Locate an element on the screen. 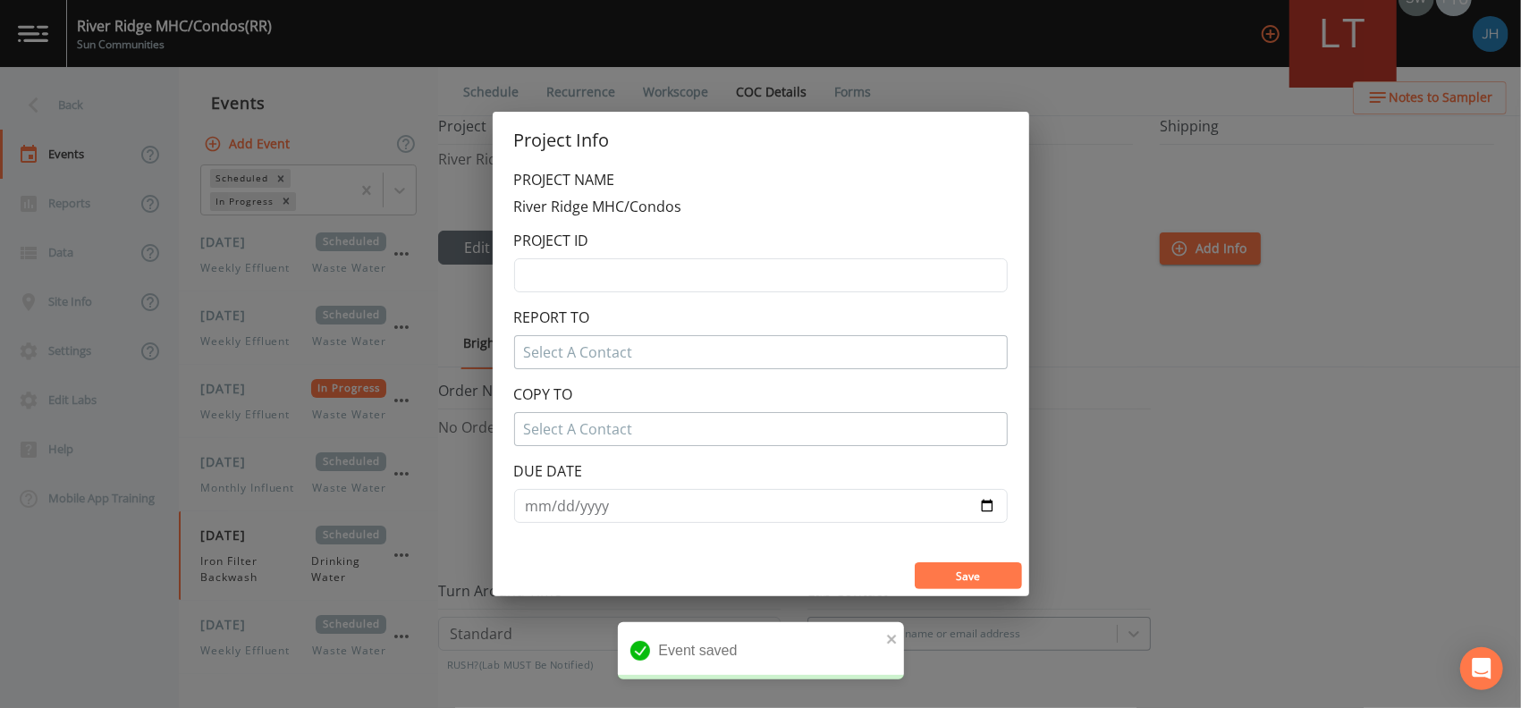 The width and height of the screenshot is (1521, 708). label: DUE DATE is located at coordinates (548, 471).